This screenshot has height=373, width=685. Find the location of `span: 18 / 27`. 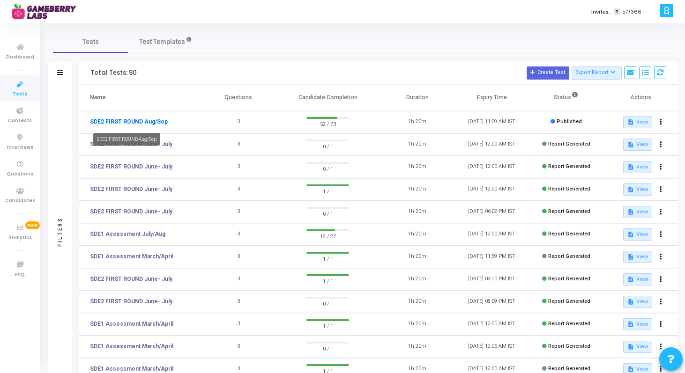

span: 18 / 27 is located at coordinates (327, 236).